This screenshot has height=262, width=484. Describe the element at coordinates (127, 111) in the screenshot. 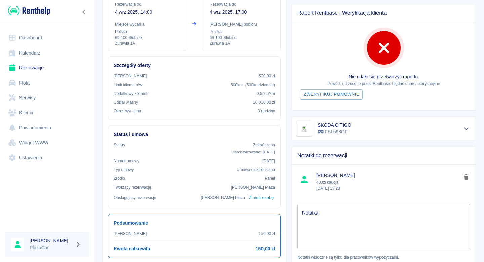

I see `p: Okres wynajmu` at that location.